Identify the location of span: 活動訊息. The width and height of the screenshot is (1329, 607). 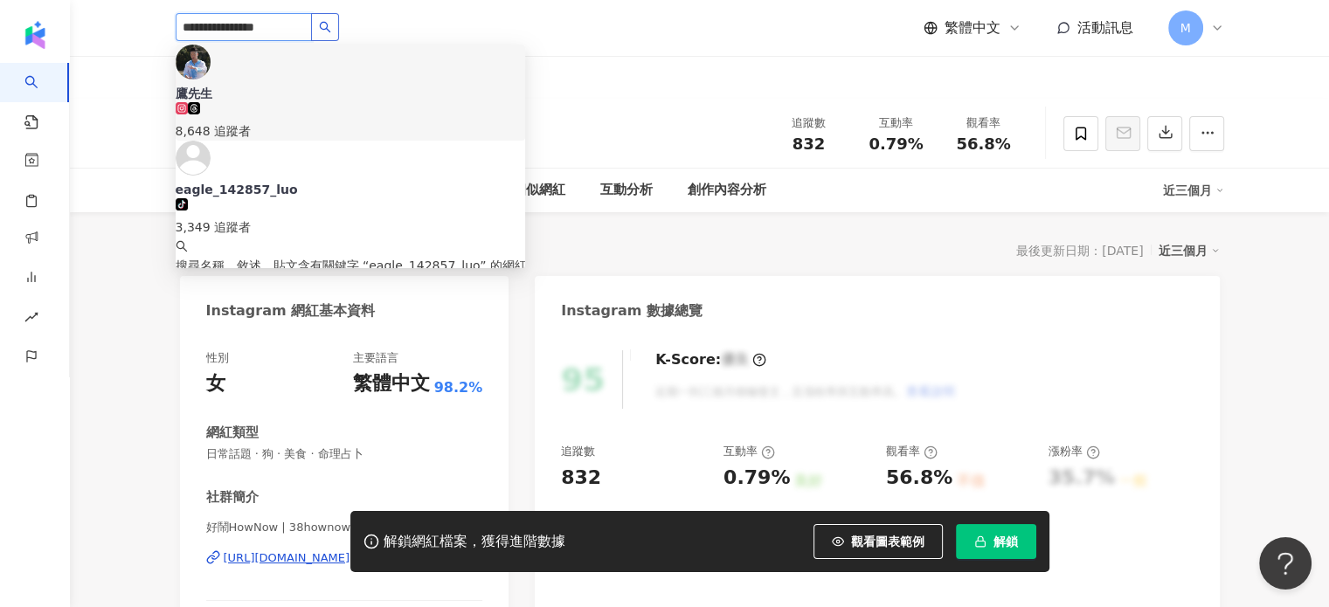
(1105, 27).